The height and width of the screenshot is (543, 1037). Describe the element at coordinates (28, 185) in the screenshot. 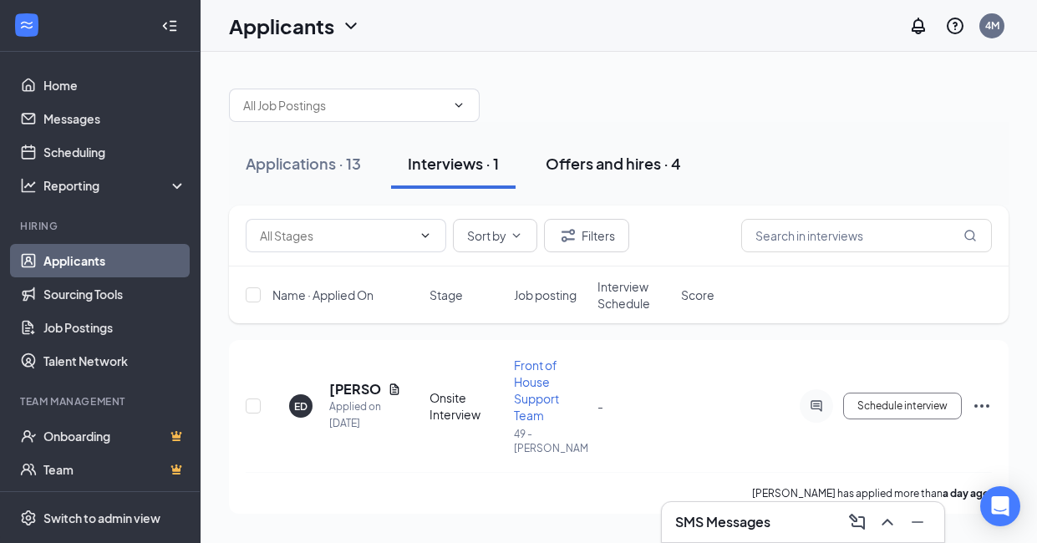

I see `svg: Analysis` at that location.